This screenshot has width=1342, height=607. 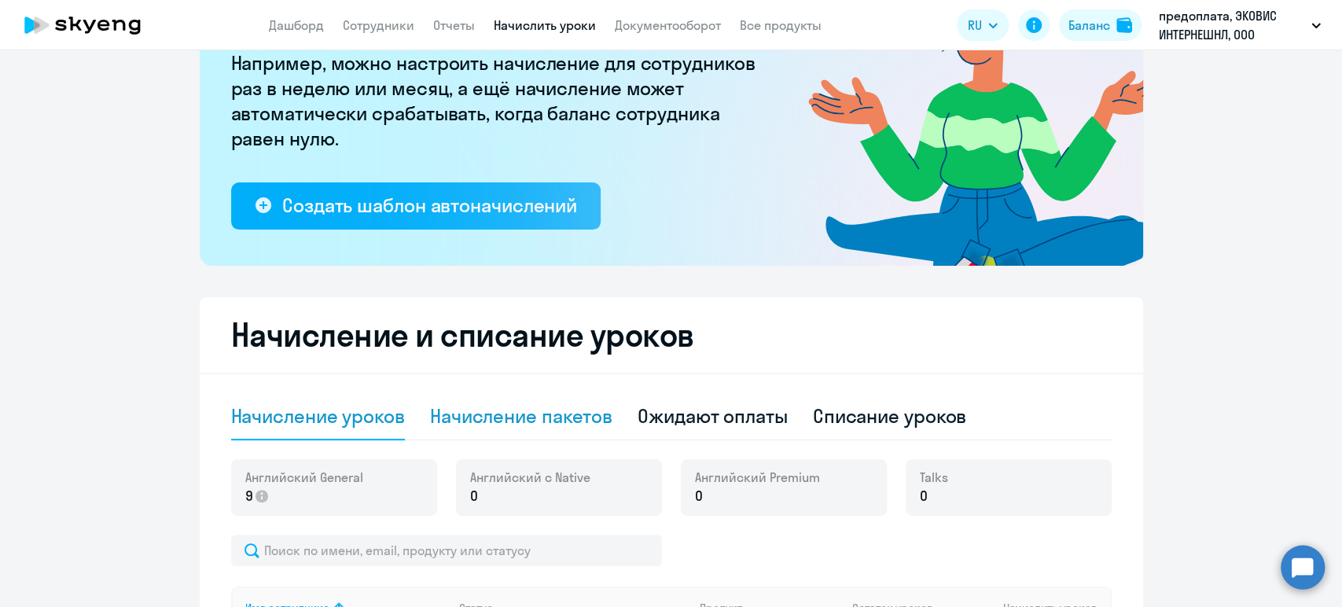 What do you see at coordinates (304, 477) in the screenshot?
I see `span: Английский General` at bounding box center [304, 477].